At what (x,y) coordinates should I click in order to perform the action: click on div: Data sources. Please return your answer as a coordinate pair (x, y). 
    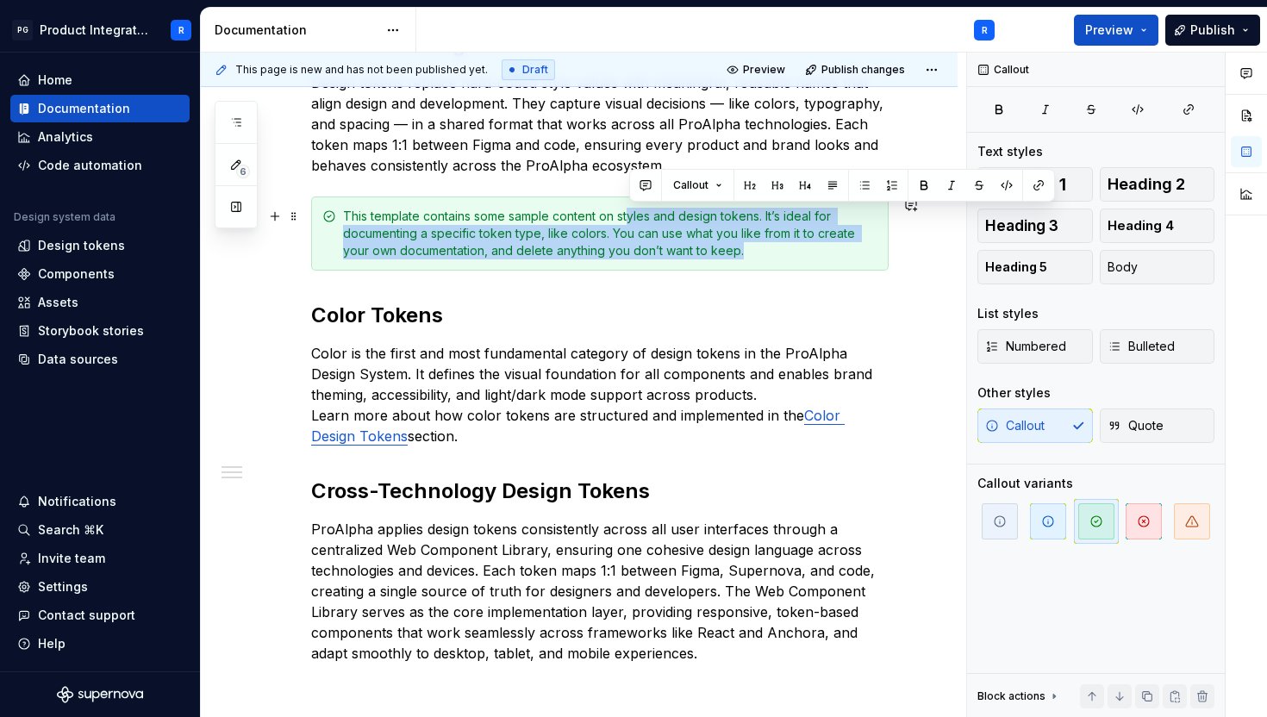
    Looking at the image, I should click on (78, 359).